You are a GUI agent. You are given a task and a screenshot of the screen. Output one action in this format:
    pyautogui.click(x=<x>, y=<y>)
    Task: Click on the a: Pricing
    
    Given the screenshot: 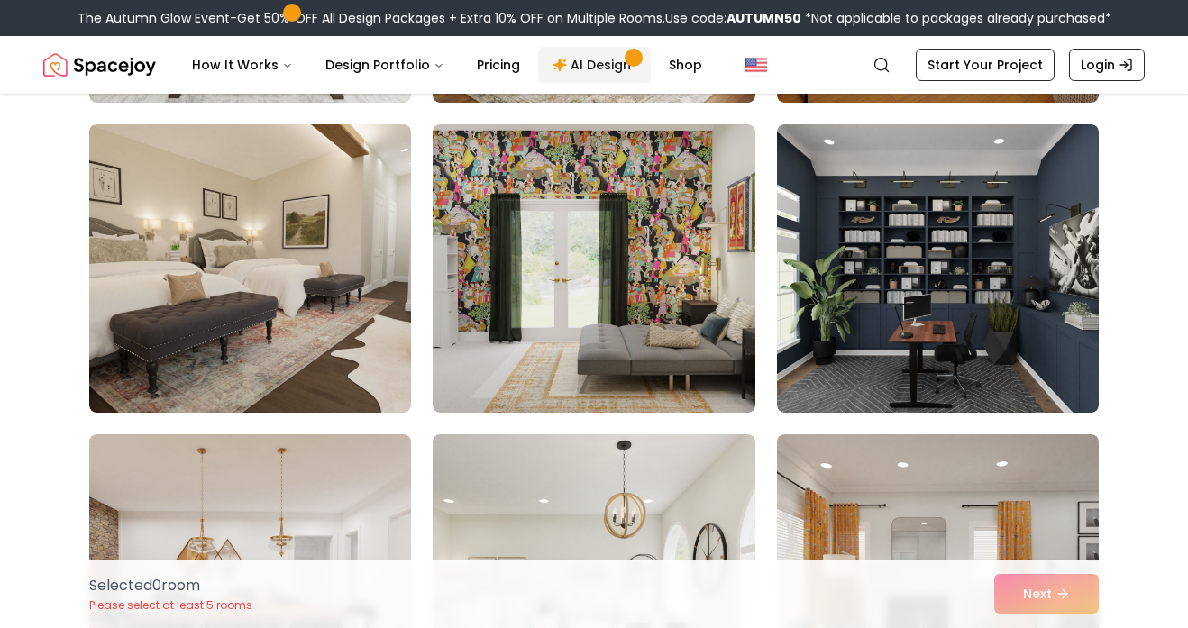 What is the action you would take?
    pyautogui.click(x=499, y=65)
    